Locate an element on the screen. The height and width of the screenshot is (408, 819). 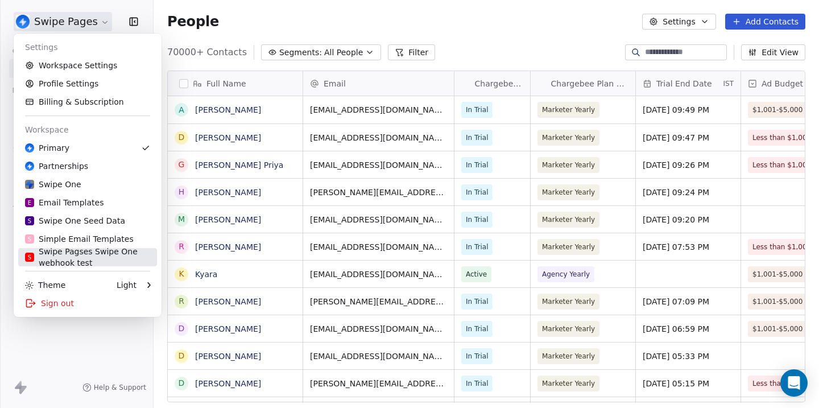
div: Theme is located at coordinates (45, 285).